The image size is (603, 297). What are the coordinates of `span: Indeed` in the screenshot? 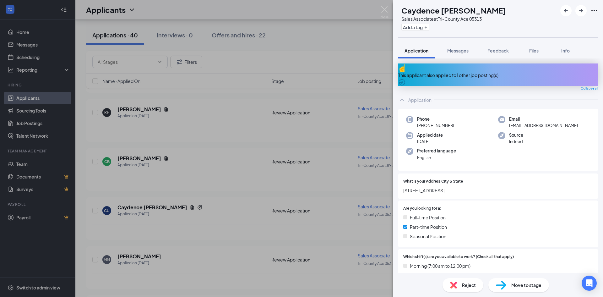 It's located at (516, 141).